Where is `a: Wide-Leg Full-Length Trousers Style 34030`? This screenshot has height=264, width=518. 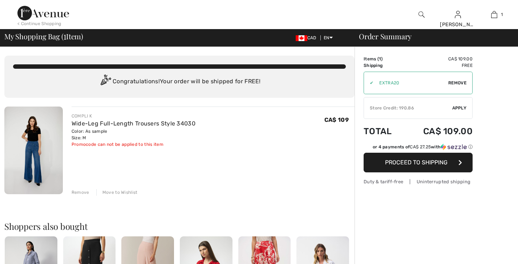 a: Wide-Leg Full-Length Trousers Style 34030 is located at coordinates (133, 123).